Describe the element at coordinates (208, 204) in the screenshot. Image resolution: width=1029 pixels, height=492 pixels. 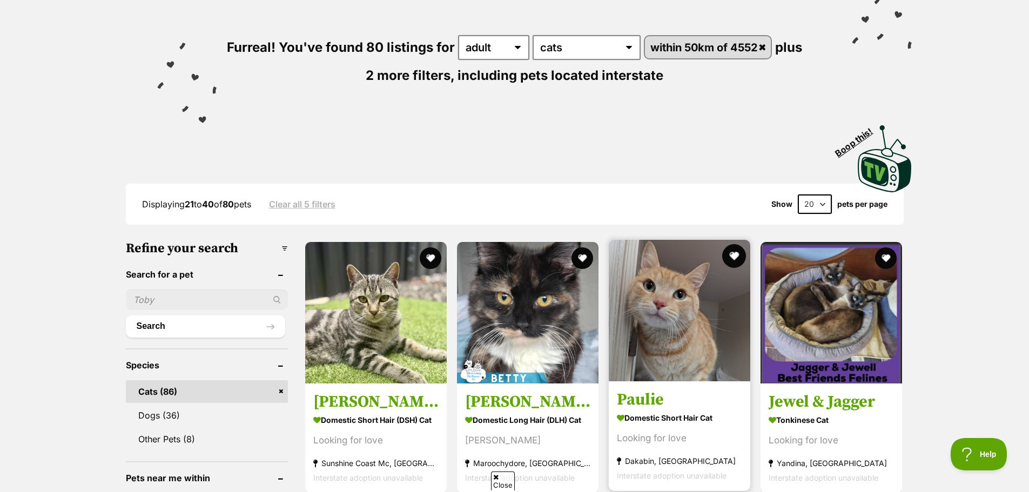
I see `strong: 40` at that location.